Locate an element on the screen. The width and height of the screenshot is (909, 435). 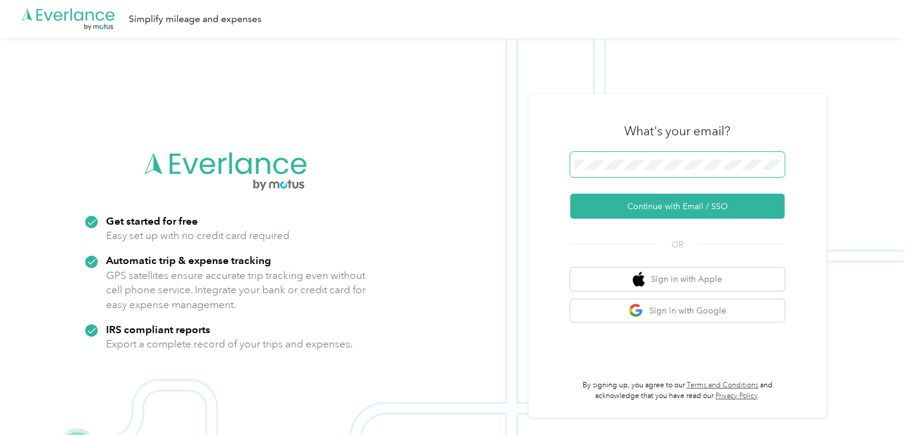
p: Export a complete record of your trips and expenses. is located at coordinates (229, 344).